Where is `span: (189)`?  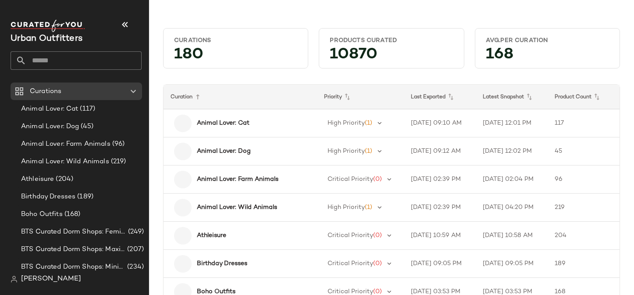
span: (189) is located at coordinates (84, 197).